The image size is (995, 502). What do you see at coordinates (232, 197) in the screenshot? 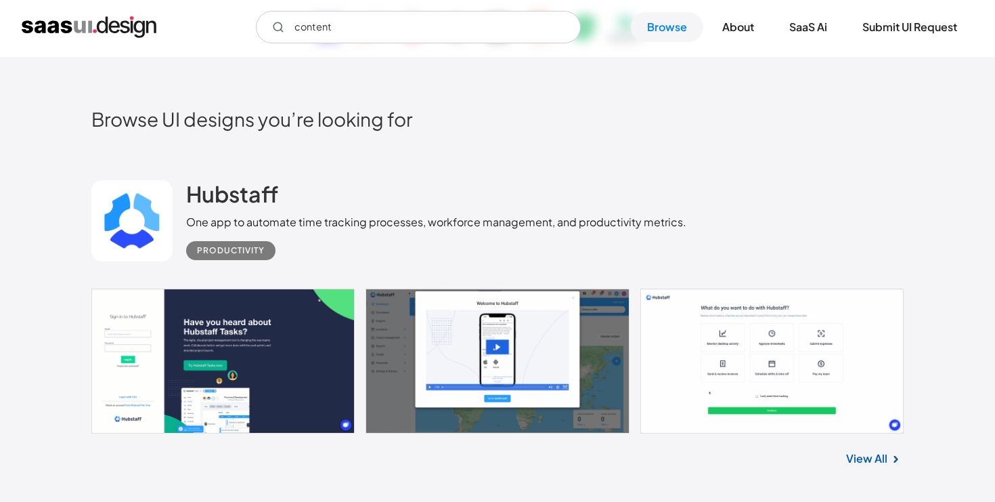
I see `a: Hubstaff` at bounding box center [232, 197].